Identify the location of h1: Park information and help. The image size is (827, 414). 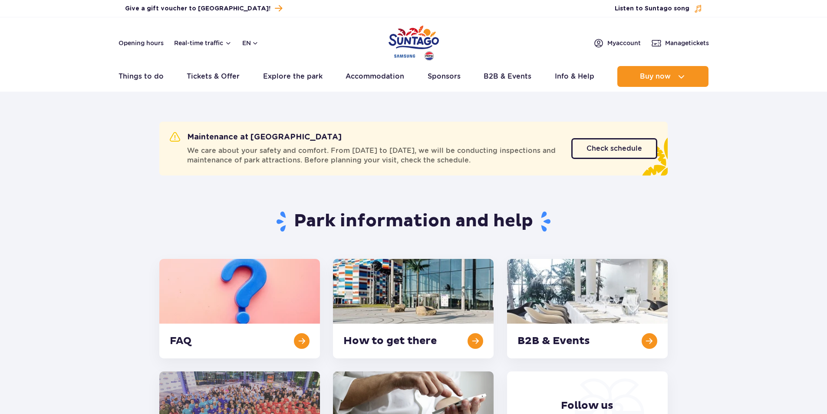
(413, 221).